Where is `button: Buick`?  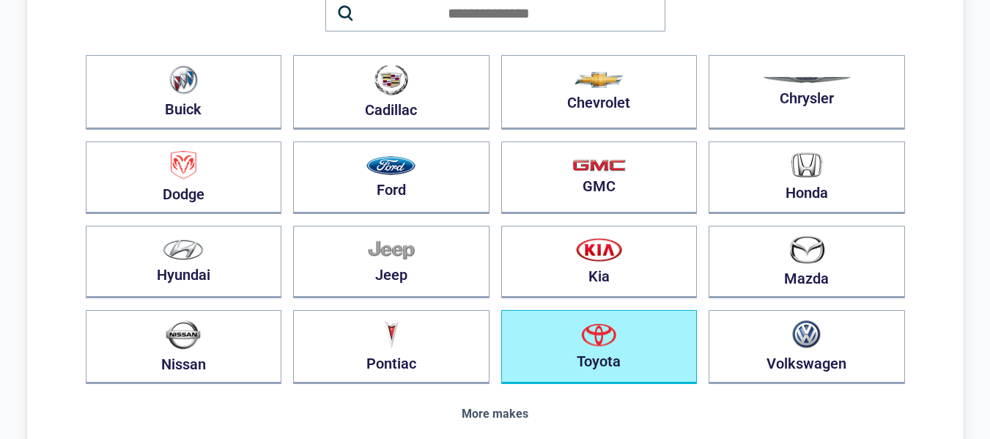 button: Buick is located at coordinates (184, 92).